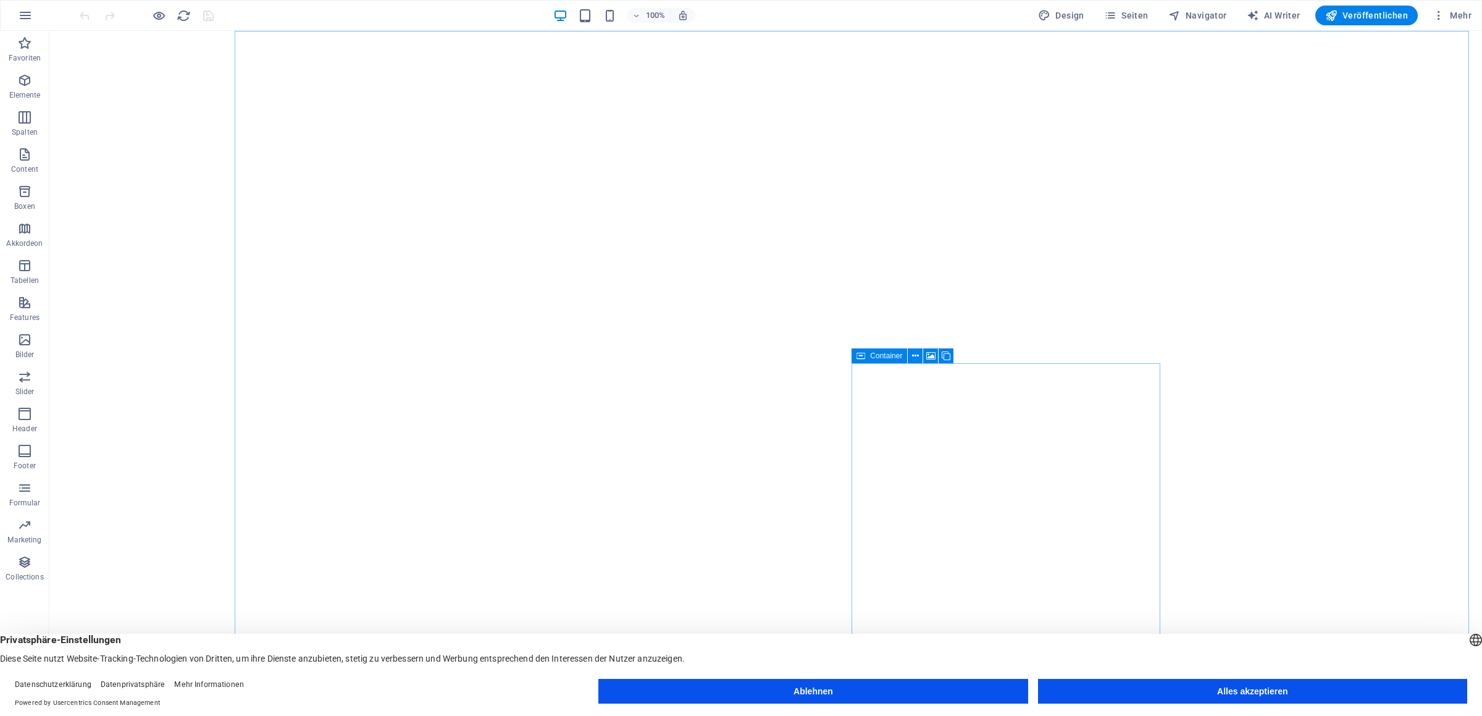 This screenshot has width=1482, height=716. I want to click on p: Spalten, so click(25, 132).